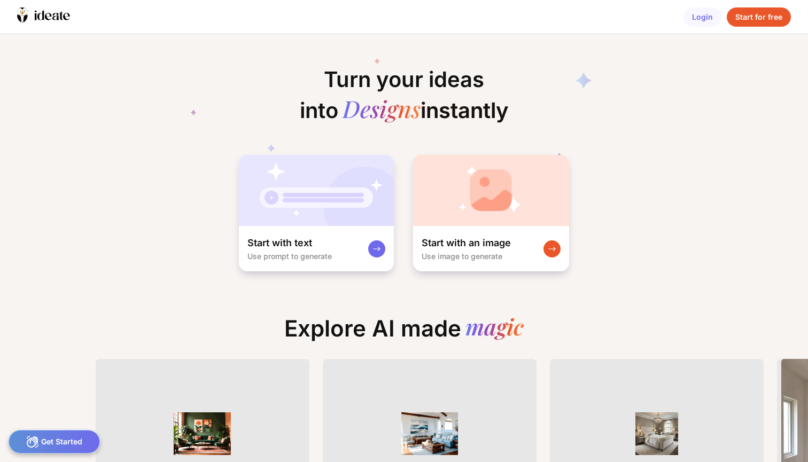 This screenshot has width=808, height=462. Describe the element at coordinates (316, 190) in the screenshot. I see `img: startWithTextCardBg.jpg` at that location.